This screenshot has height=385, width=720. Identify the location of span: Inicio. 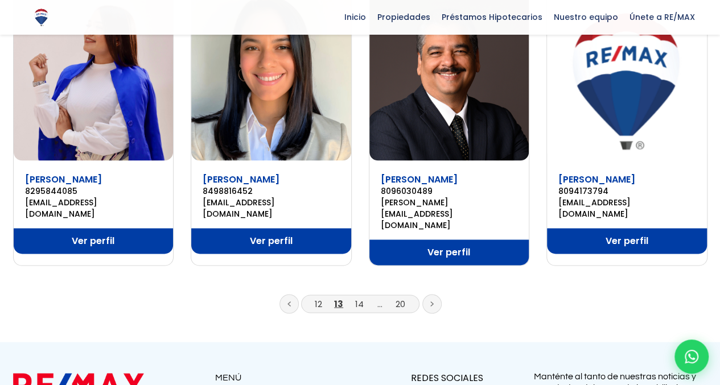
(355, 17).